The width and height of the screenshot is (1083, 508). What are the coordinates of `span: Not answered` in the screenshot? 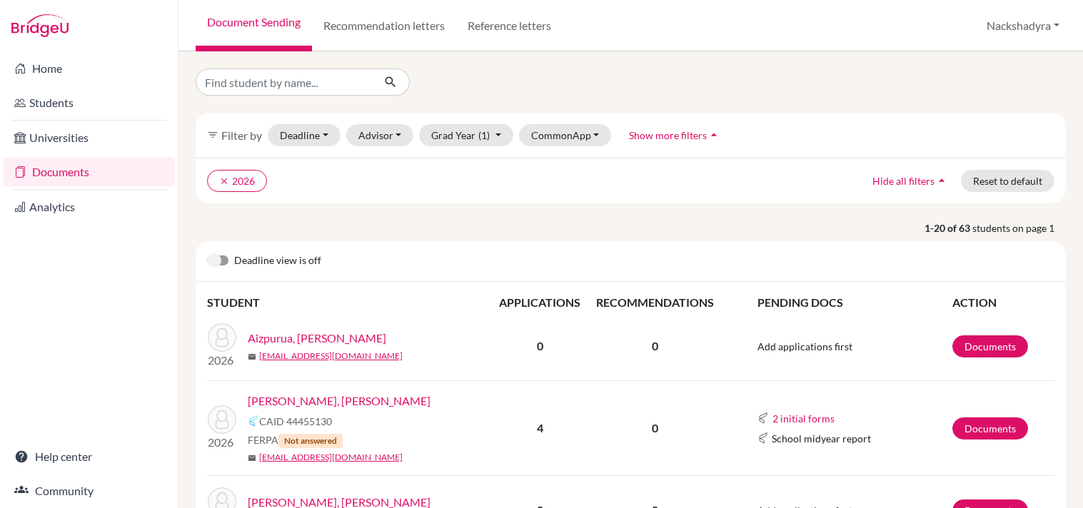 It's located at (311, 441).